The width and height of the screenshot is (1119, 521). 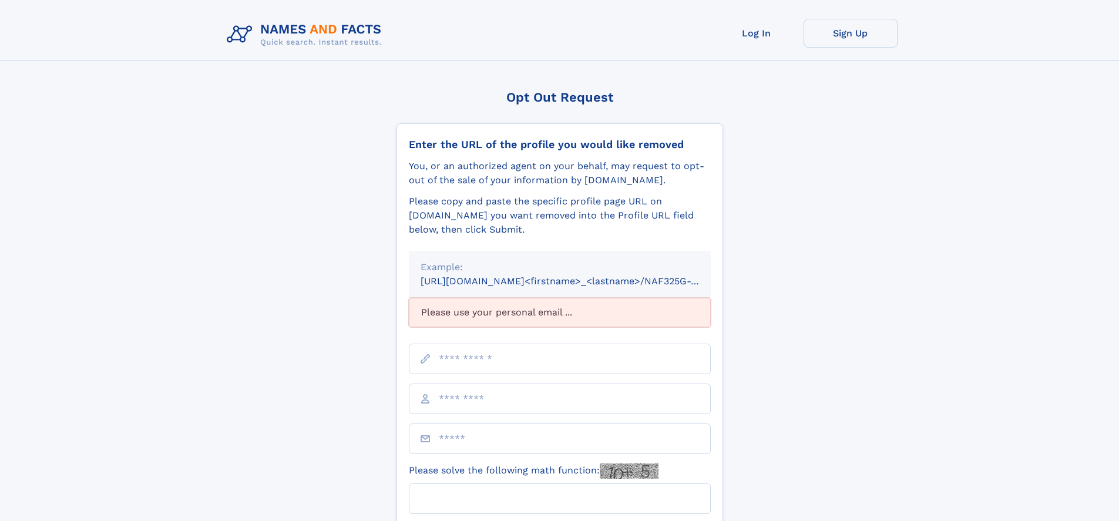 What do you see at coordinates (560, 144) in the screenshot?
I see `div: Enter the URL of the profile you would like removed` at bounding box center [560, 144].